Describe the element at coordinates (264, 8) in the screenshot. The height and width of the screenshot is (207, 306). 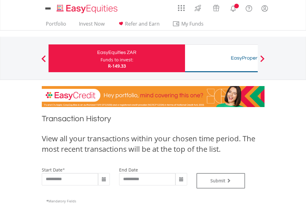
I see `a: My Profile` at that location.